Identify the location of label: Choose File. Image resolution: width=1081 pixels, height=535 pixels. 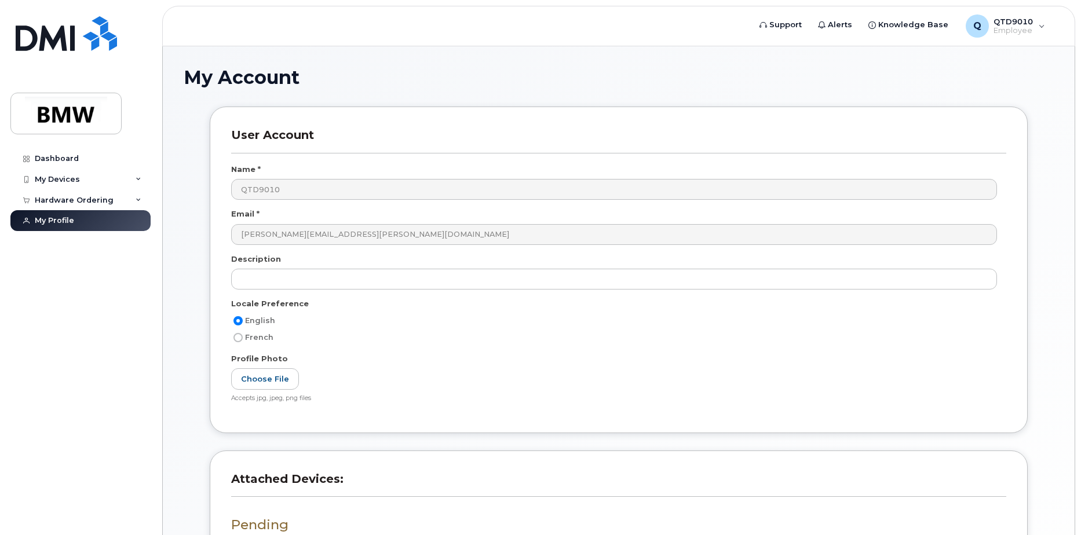
(265, 379).